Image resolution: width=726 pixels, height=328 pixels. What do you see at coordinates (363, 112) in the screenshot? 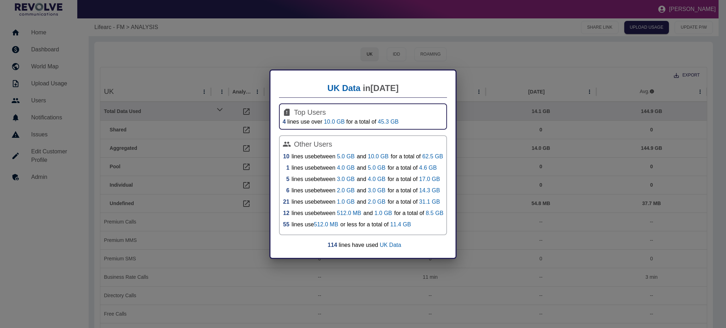
I see `h4: Top Users` at bounding box center [363, 112].